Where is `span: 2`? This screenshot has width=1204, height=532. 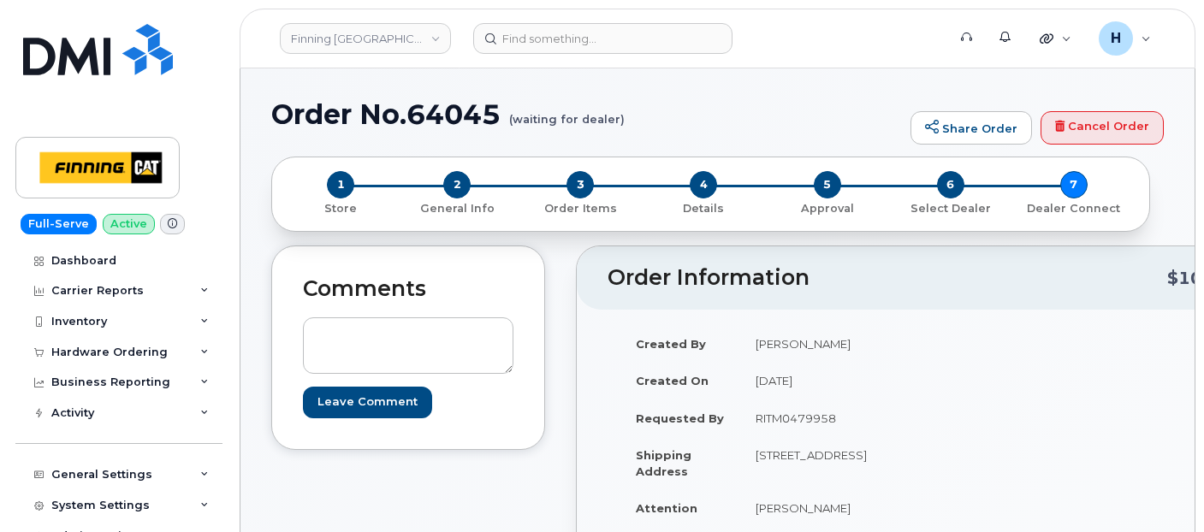 span: 2 is located at coordinates (457, 185).